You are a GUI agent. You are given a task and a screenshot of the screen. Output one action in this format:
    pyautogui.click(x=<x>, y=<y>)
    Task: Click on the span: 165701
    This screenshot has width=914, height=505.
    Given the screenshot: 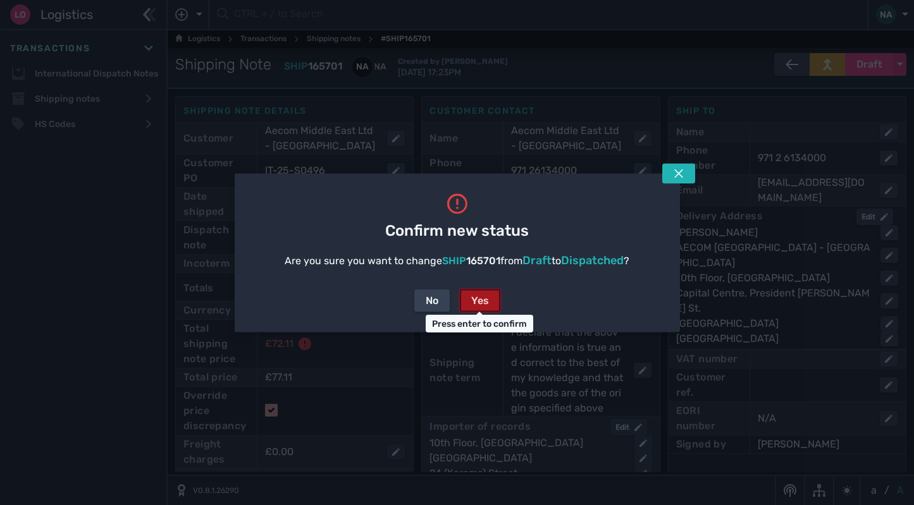 What is the action you would take?
    pyautogui.click(x=483, y=260)
    